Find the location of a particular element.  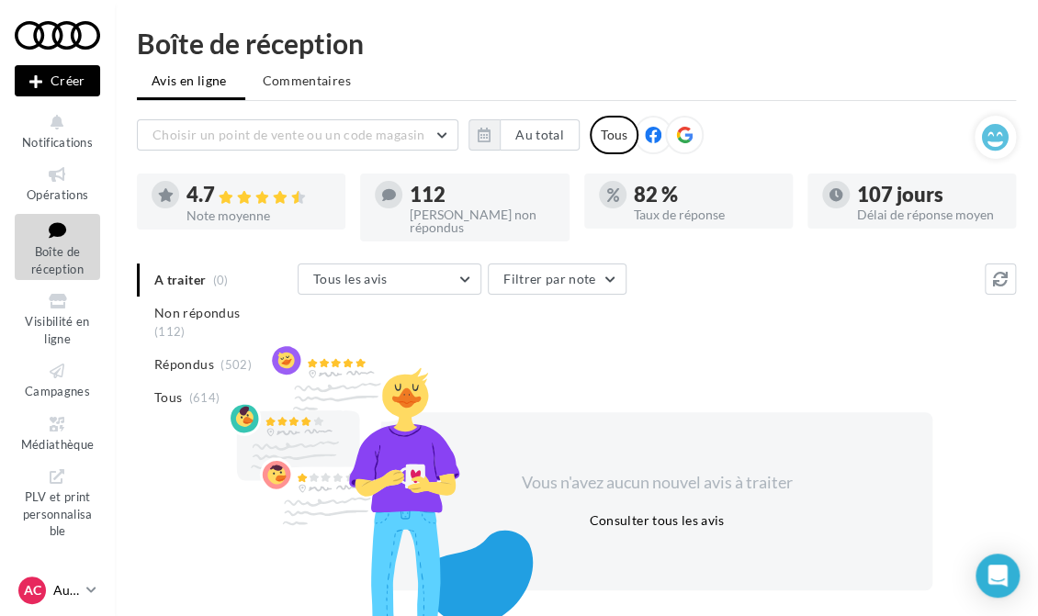

span: Notifications is located at coordinates (57, 142).